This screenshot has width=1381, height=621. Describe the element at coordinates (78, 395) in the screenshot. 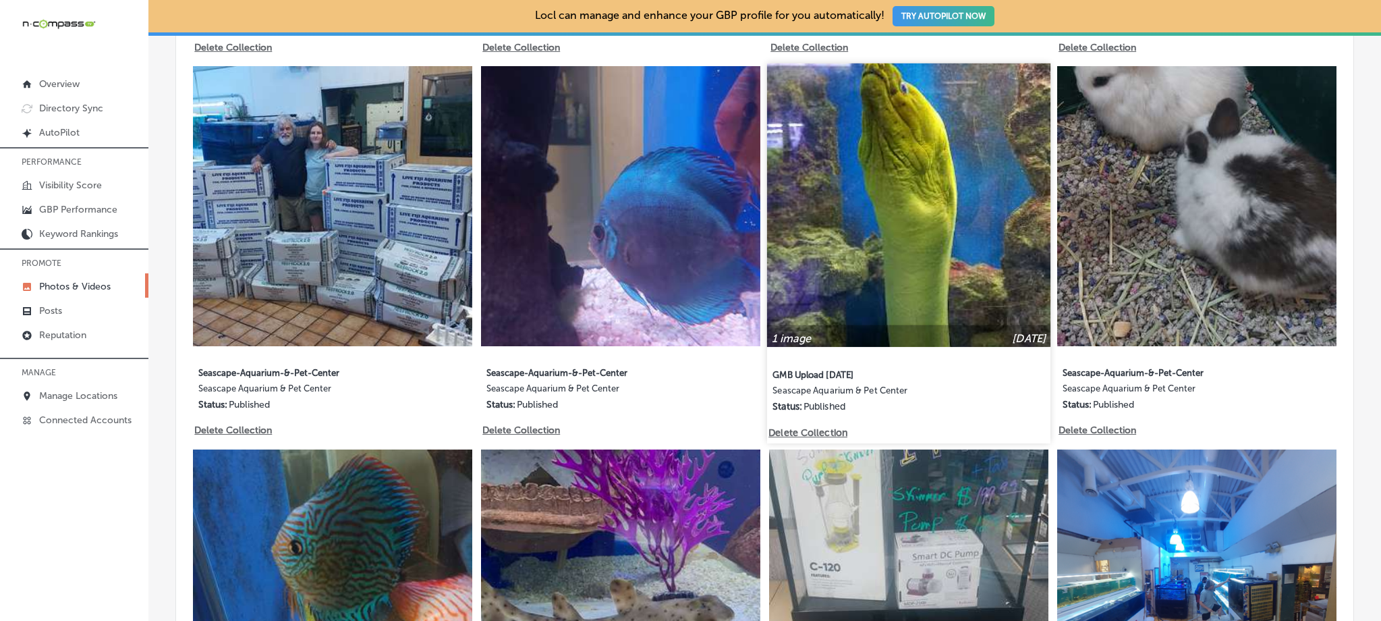

I see `p: Manage Locations` at that location.